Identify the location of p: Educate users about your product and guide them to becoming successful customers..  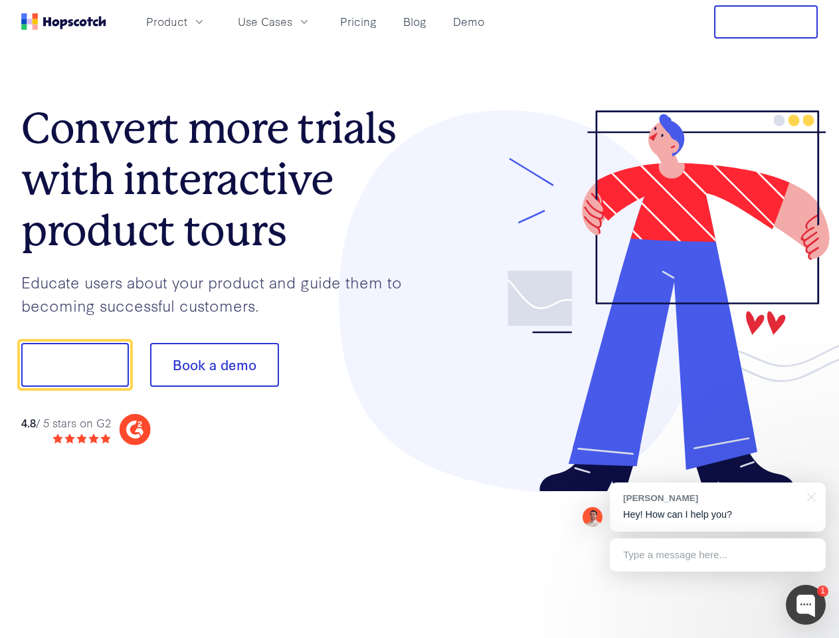
(221, 293).